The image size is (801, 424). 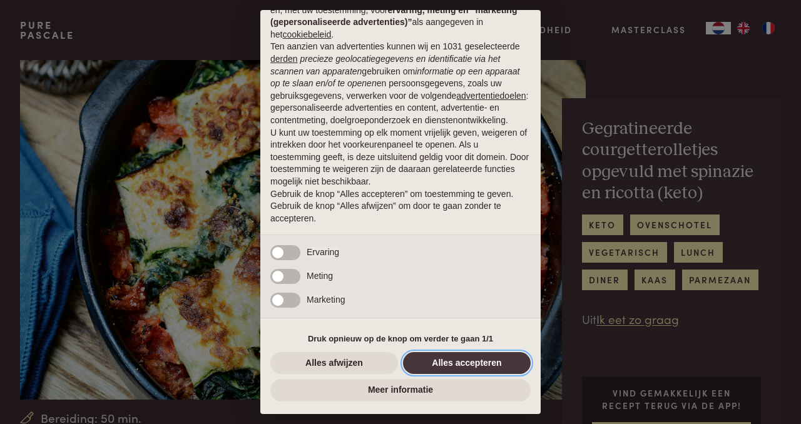 I want to click on p: Gebruik de knop “Alles accepteren” om toestemming te geven. Gebruik de knop “Alles afwijzen” om d..., so click(x=400, y=206).